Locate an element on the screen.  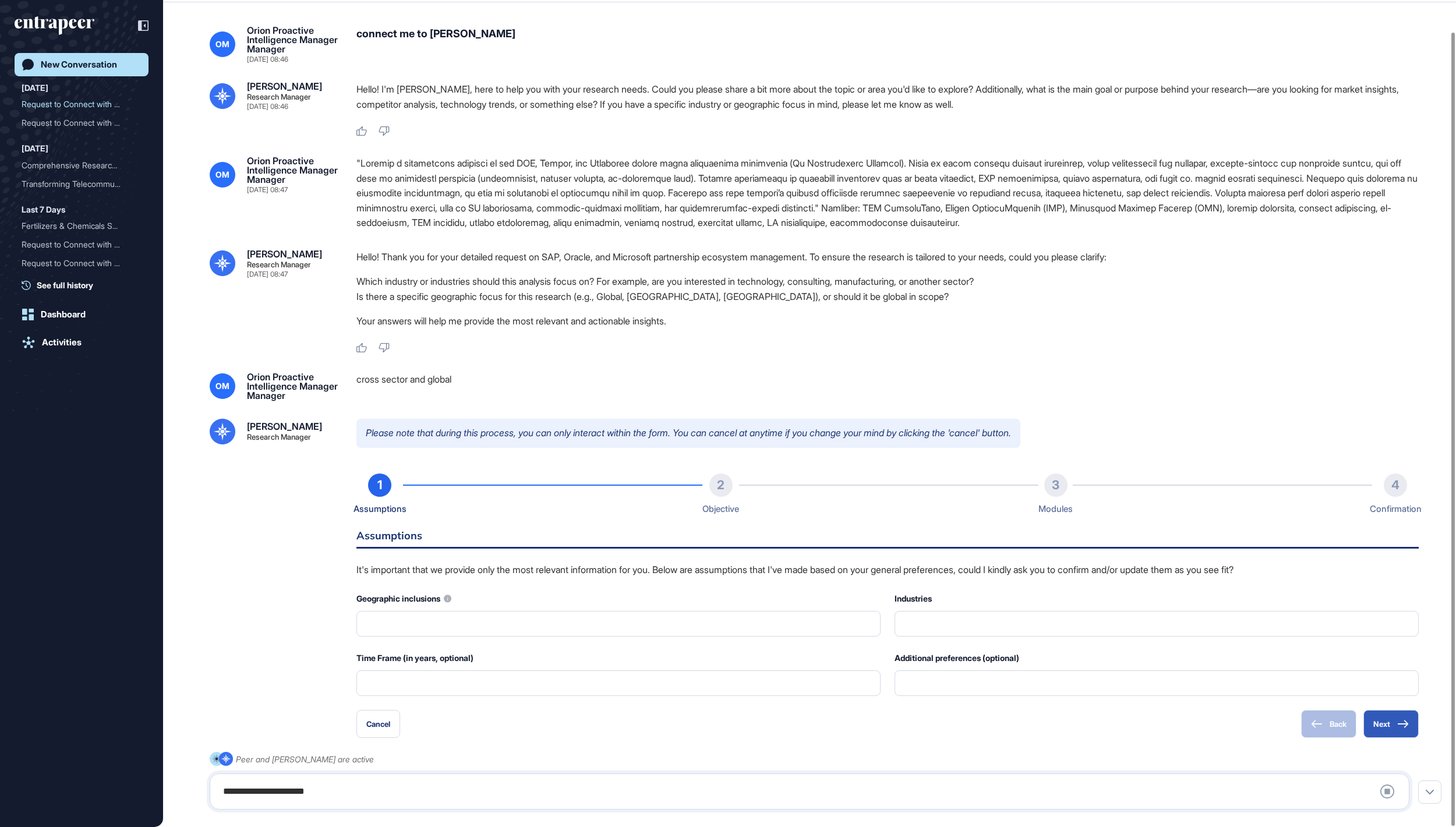
div: Time Frame (in years, optional) is located at coordinates (618, 658).